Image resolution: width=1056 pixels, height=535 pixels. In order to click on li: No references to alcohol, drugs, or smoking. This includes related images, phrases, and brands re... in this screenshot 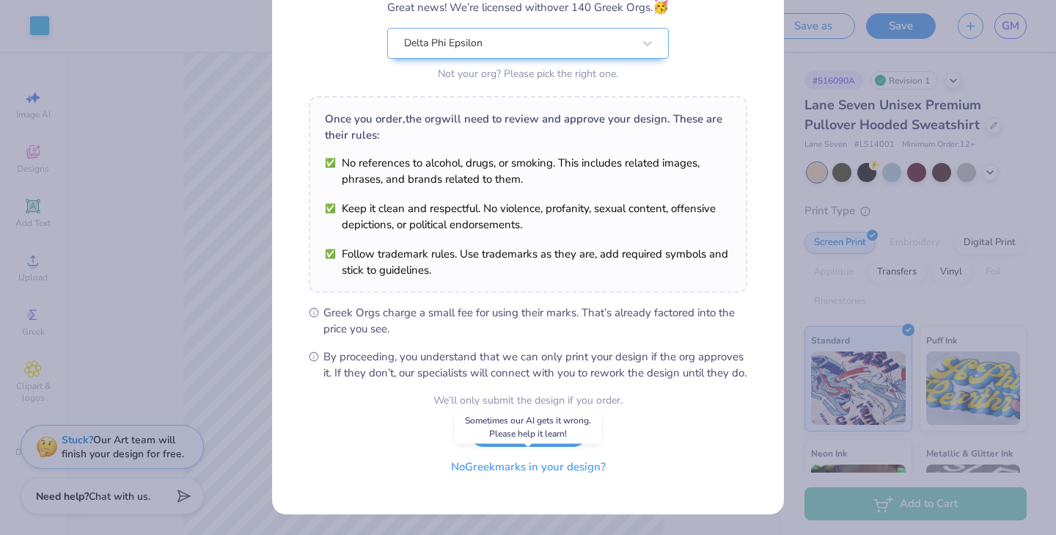, I will do `click(528, 171)`.